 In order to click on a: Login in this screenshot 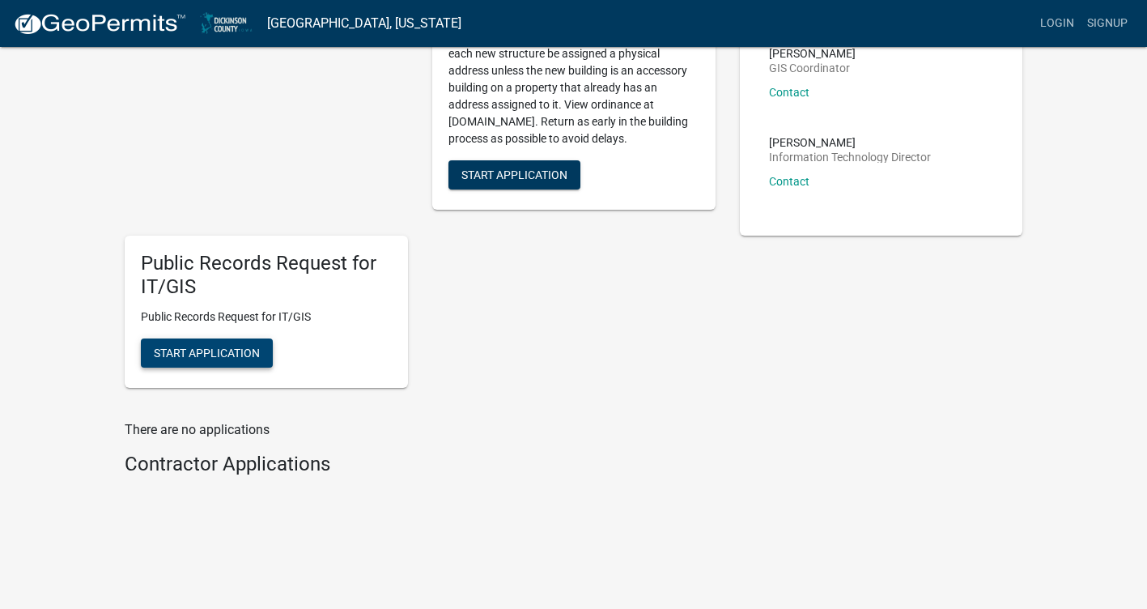, I will do `click(1057, 23)`.